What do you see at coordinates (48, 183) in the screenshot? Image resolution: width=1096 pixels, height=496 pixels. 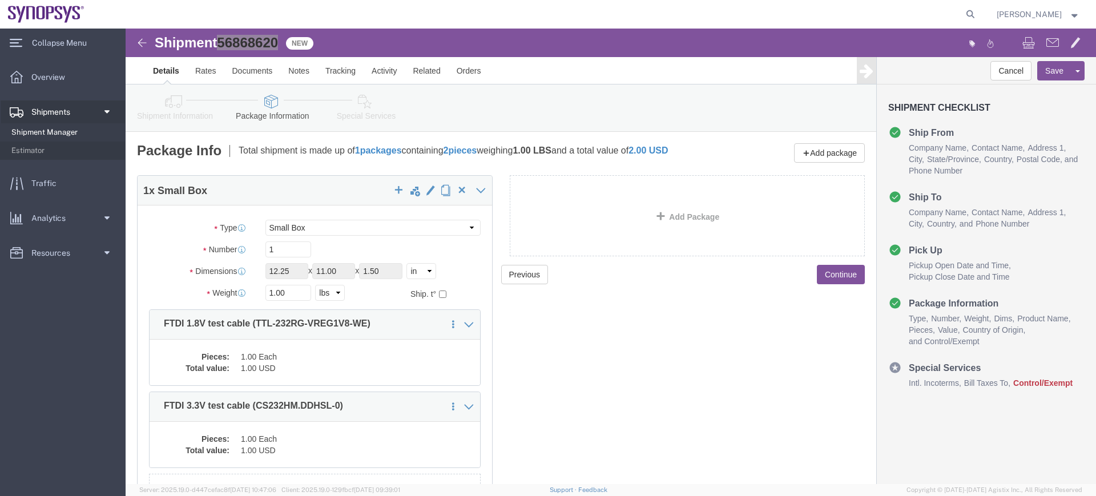 I see `span: Traffic` at bounding box center [48, 183].